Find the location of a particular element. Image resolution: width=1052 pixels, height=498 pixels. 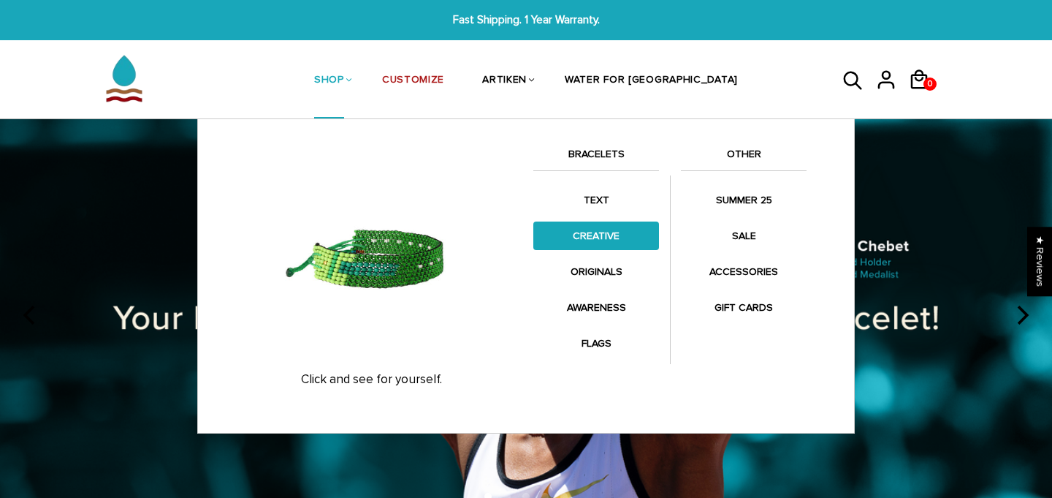

a: SUMMER 25 is located at coordinates (744, 200).